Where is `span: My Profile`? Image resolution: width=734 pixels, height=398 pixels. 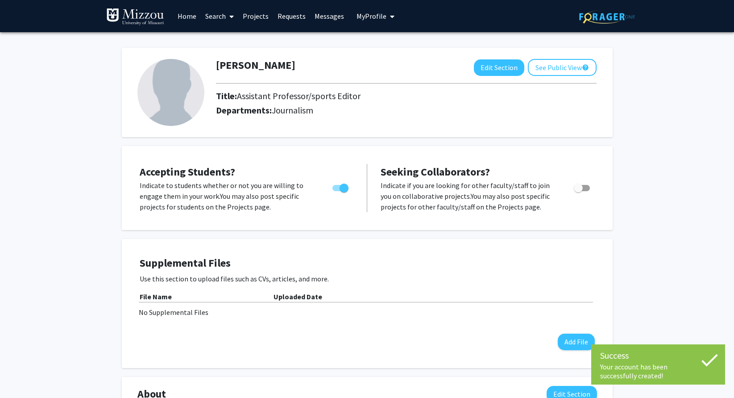
span: My Profile is located at coordinates (371, 16).